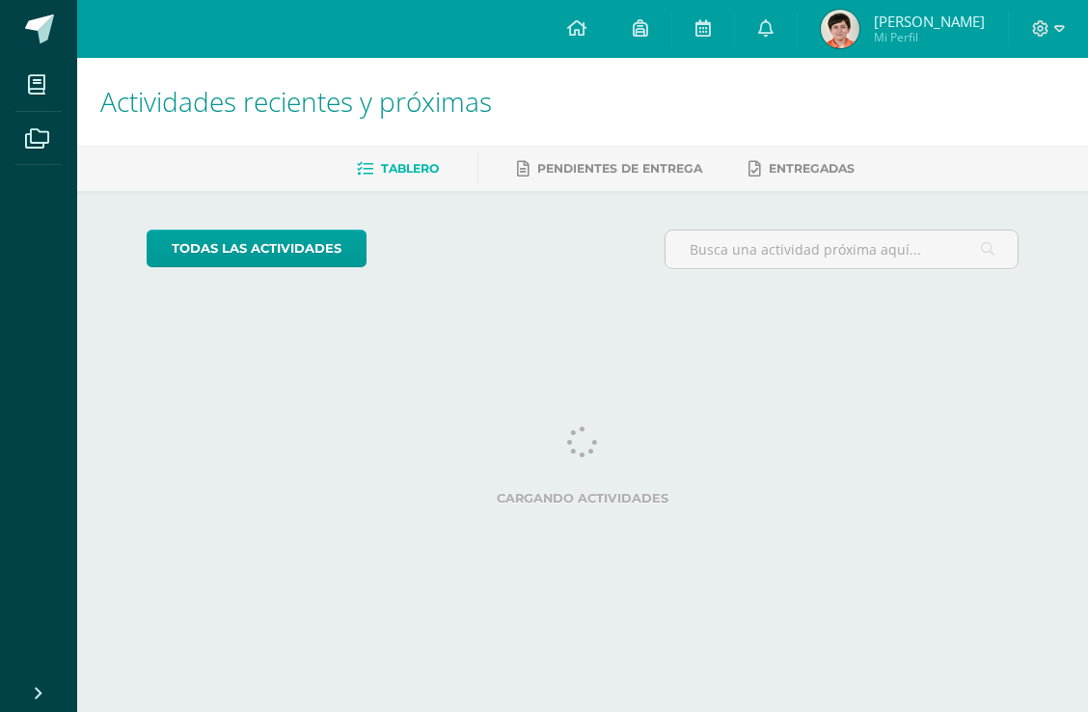  What do you see at coordinates (256, 248) in the screenshot?
I see `a: todas las Actividades` at bounding box center [256, 248].